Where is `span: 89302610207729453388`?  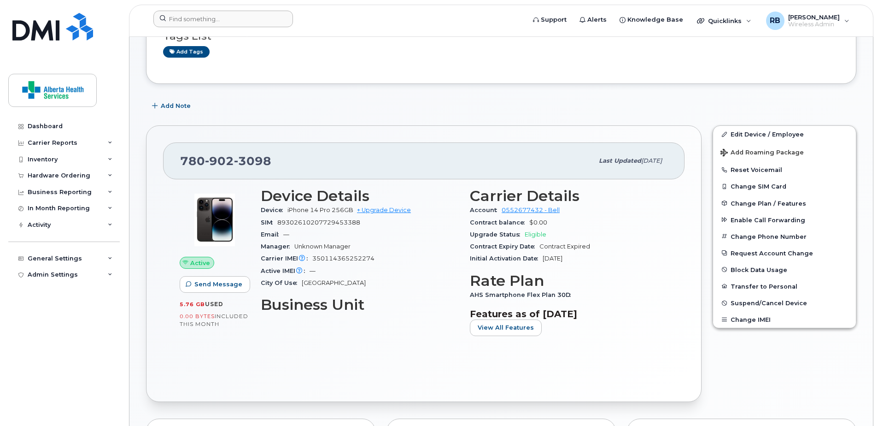
span: 89302610207729453388 is located at coordinates (319, 222).